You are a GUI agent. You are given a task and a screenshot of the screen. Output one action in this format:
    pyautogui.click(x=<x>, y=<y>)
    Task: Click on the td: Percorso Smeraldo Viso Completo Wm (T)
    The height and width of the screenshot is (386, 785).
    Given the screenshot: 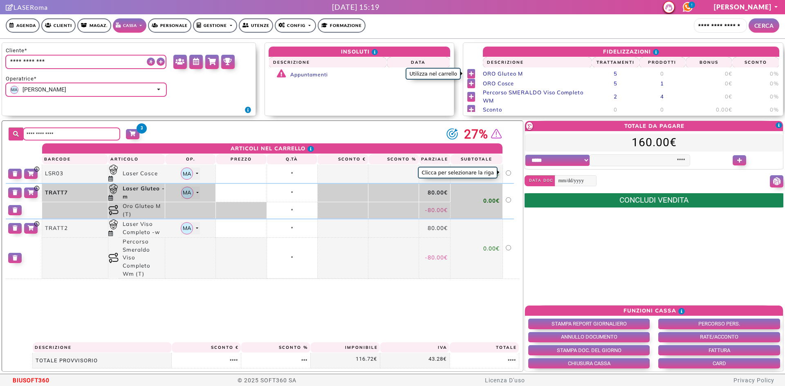 What is the action you would take?
    pyautogui.click(x=142, y=258)
    